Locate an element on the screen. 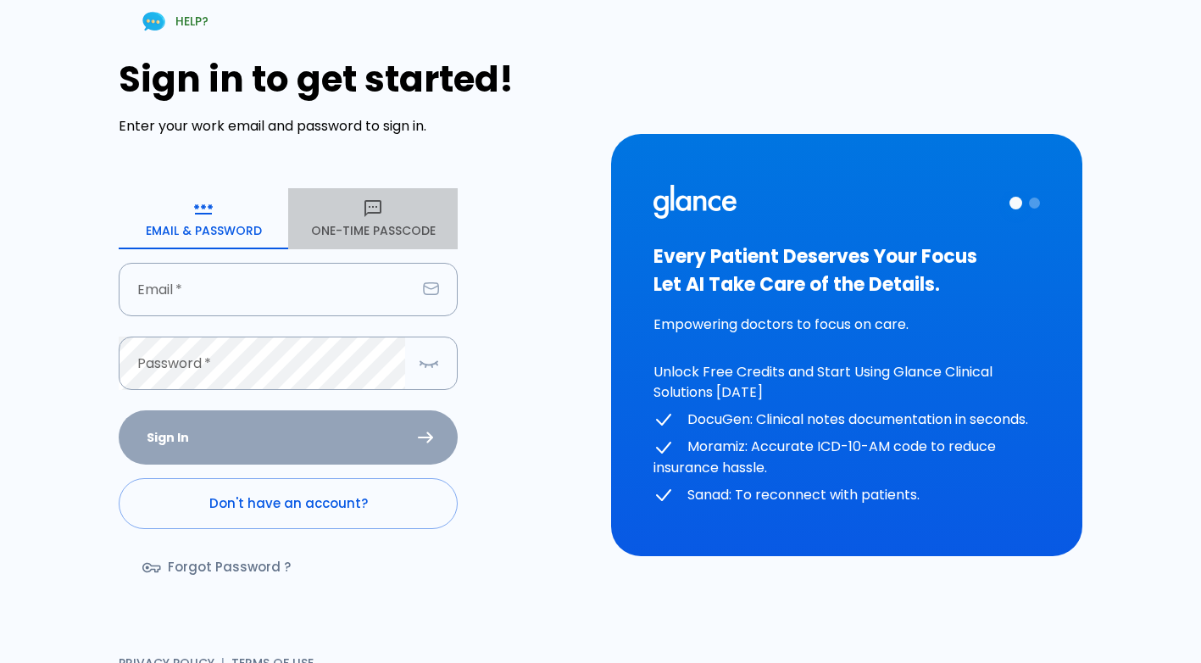  p: Empowering doctors to focus on care. is located at coordinates (847, 325).